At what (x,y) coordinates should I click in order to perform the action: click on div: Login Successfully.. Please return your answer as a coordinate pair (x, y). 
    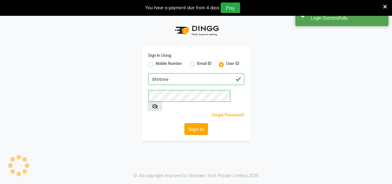
    Looking at the image, I should click on (347, 18).